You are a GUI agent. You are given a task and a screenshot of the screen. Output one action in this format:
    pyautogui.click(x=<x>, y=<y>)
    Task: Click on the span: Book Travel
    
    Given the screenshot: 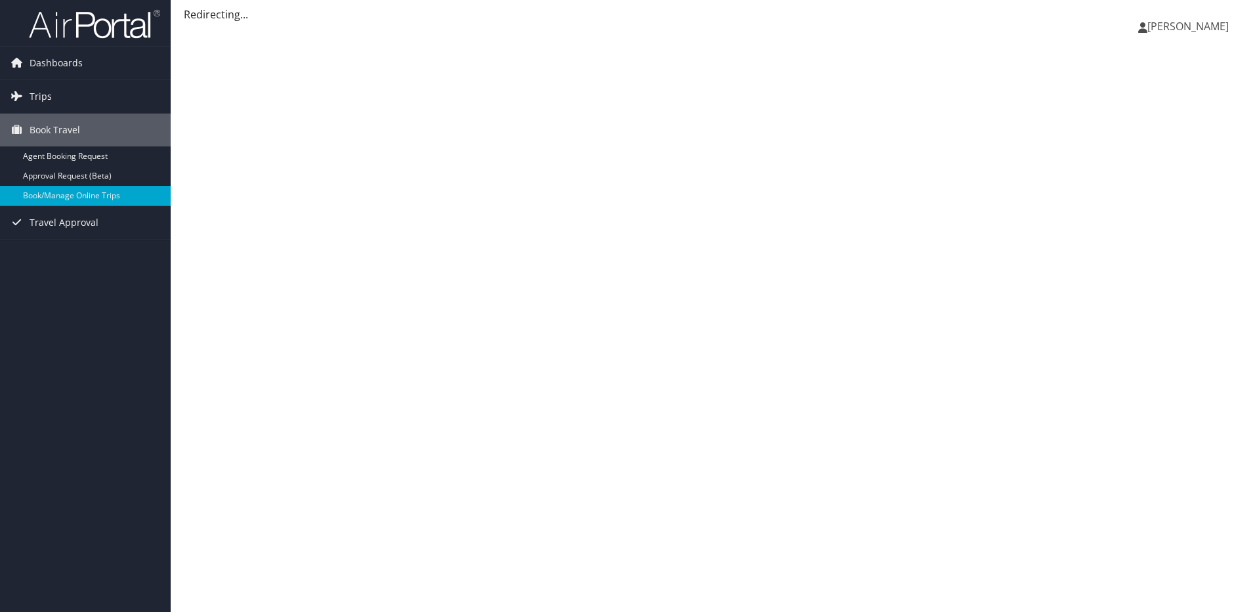 What is the action you would take?
    pyautogui.click(x=54, y=130)
    